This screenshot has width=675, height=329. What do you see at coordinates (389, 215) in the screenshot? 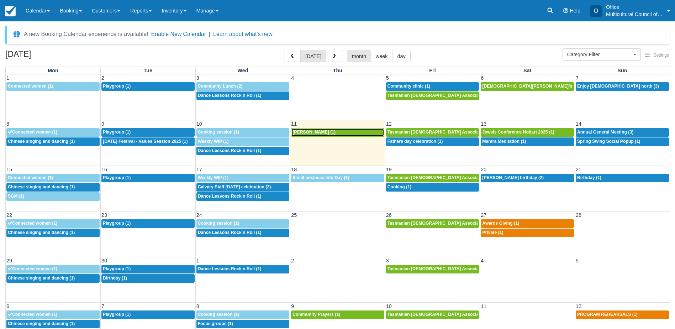
I see `span: 26` at bounding box center [389, 215].